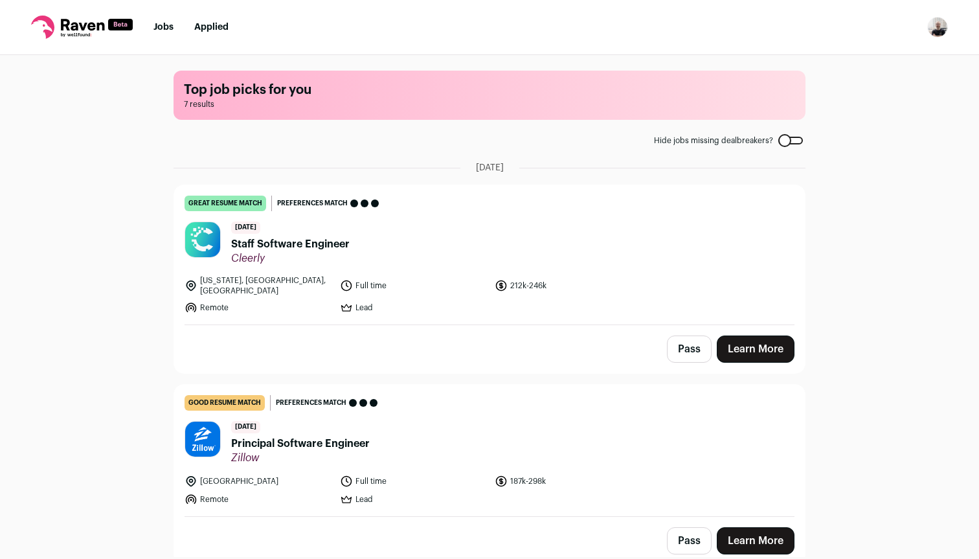 This screenshot has width=979, height=559. Describe the element at coordinates (163, 27) in the screenshot. I see `a: Jobs` at that location.